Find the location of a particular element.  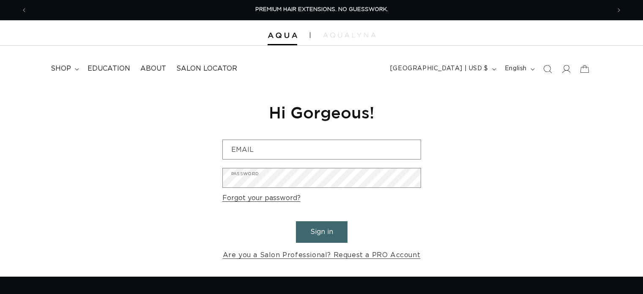

input: Email is located at coordinates (322, 149).